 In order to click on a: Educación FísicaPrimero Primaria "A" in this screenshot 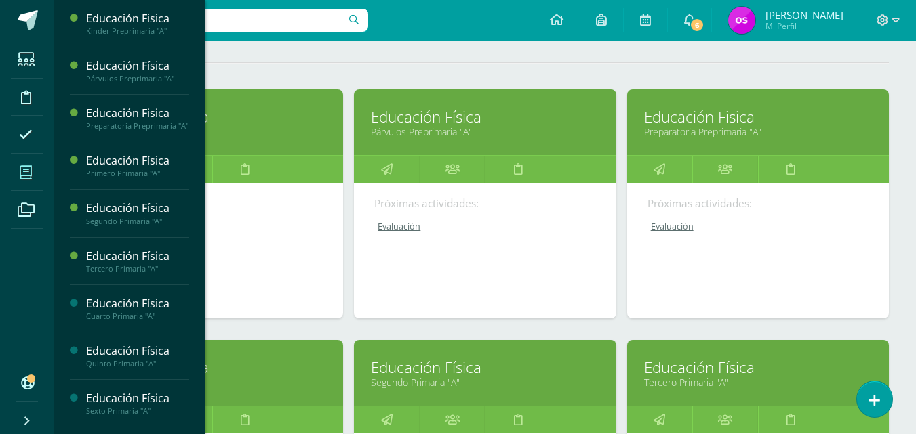, I will do `click(138, 165)`.